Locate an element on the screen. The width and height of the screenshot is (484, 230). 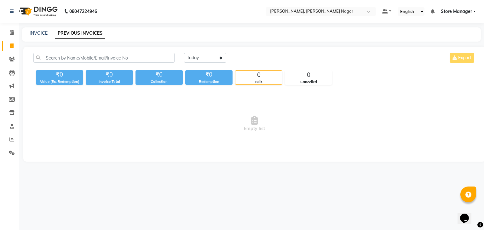
span: Store Manager is located at coordinates (456, 11).